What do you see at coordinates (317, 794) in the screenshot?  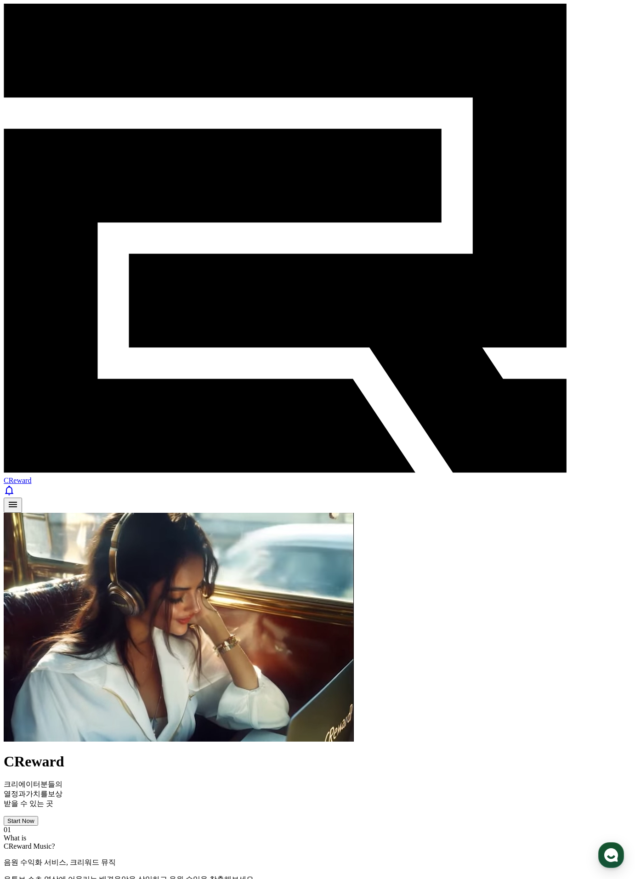 I see `p: 크리에이터분들의 과 를 받을 수 있는 곳` at bounding box center [317, 794].